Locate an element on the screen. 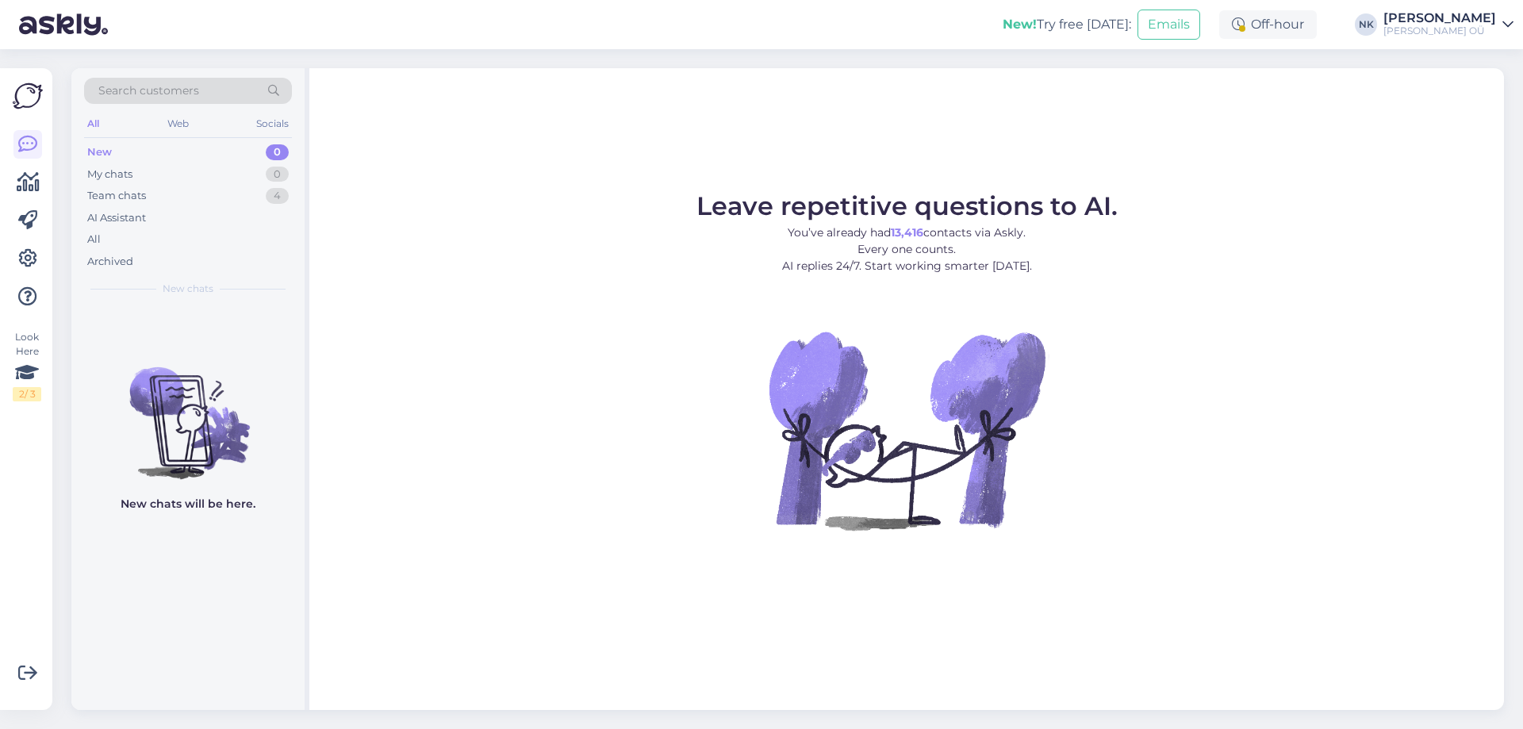 The height and width of the screenshot is (729, 1523). span: Leave repetitive questions to AI. is located at coordinates (907, 205).